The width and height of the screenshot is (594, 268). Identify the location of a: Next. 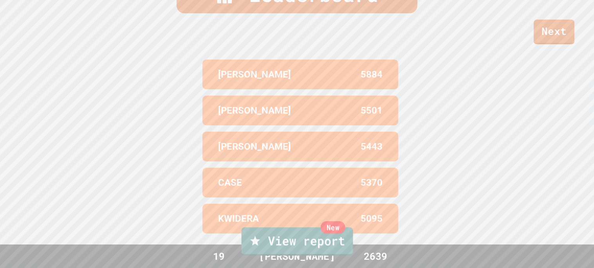
(555, 32).